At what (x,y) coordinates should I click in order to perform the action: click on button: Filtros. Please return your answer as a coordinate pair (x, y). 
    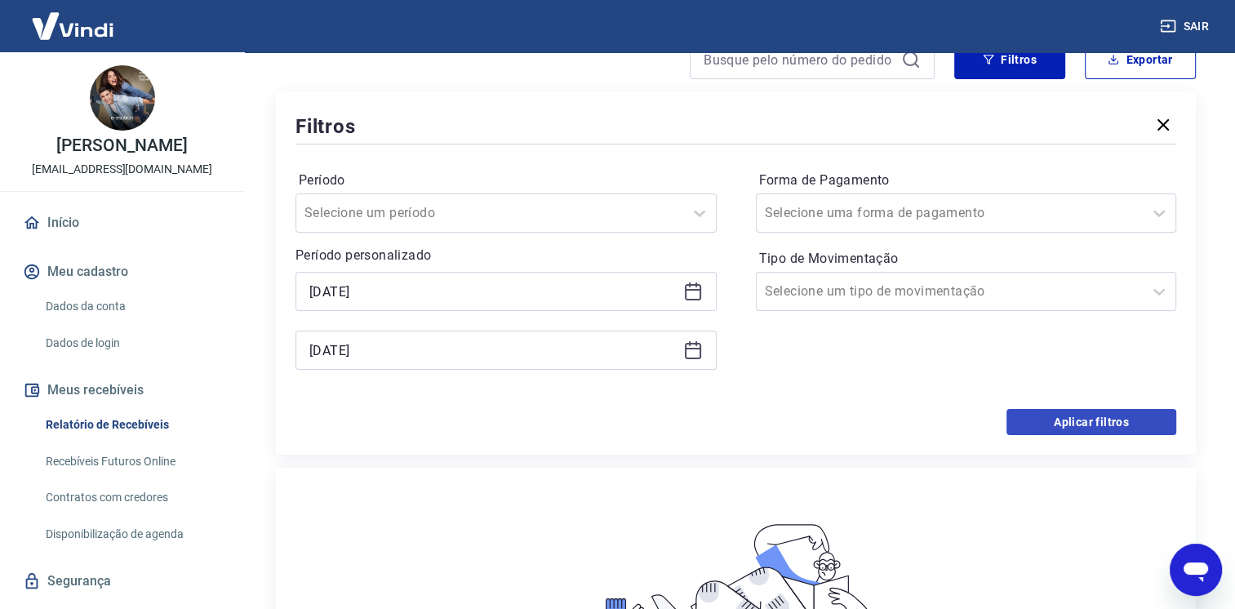
    Looking at the image, I should click on (1010, 60).